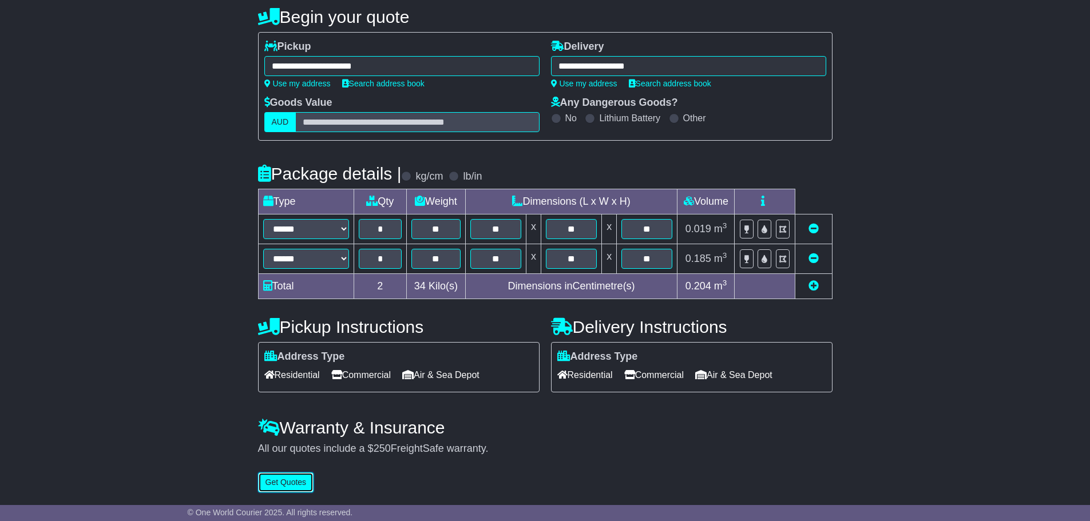 The width and height of the screenshot is (1090, 521). I want to click on td: Weight, so click(436, 202).